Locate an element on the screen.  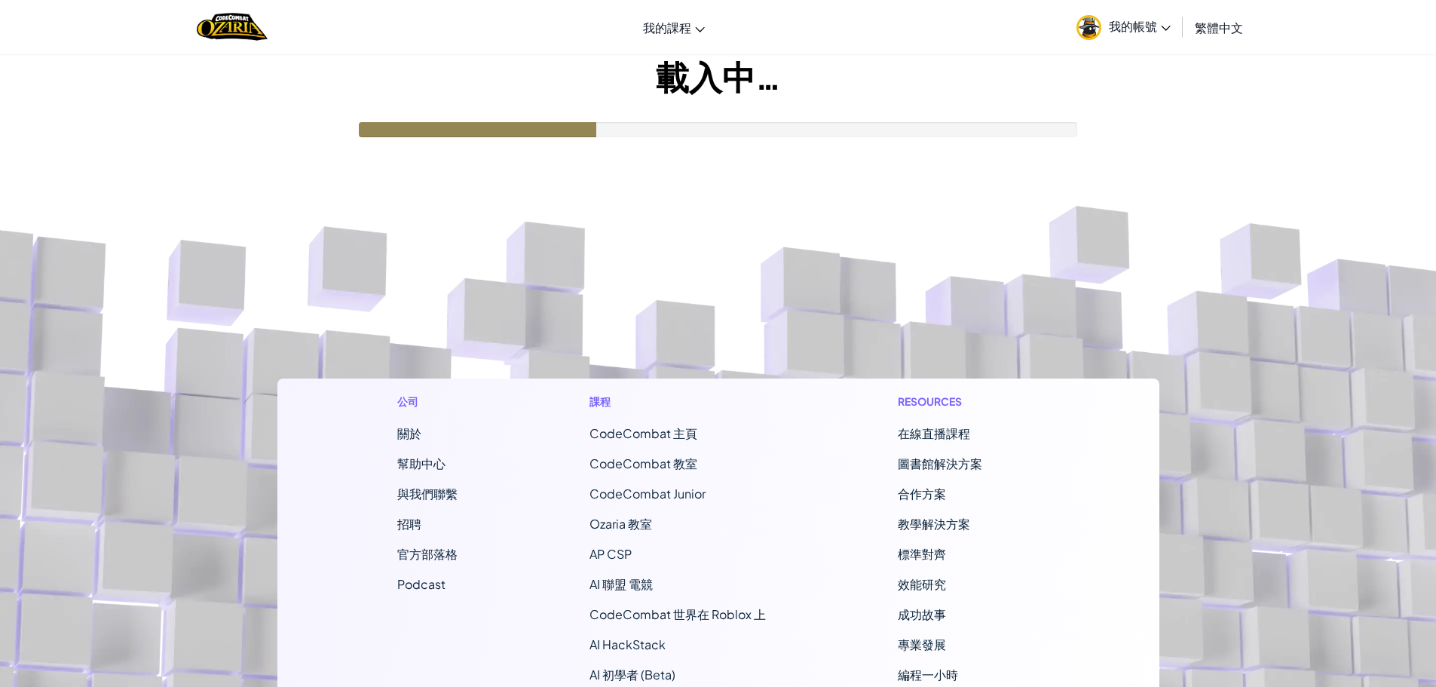
a: 官方部落格 is located at coordinates (427, 553).